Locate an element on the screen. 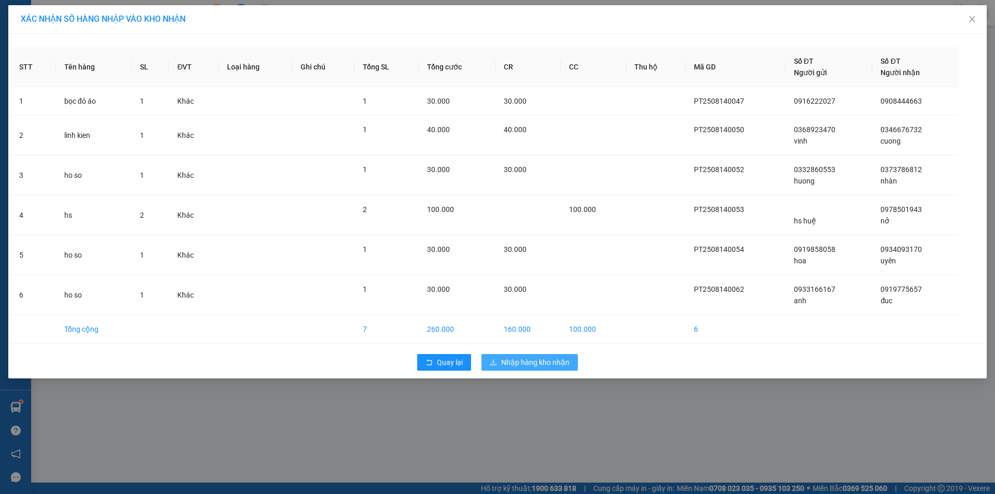  td: bọc đỏ áo is located at coordinates (94, 101).